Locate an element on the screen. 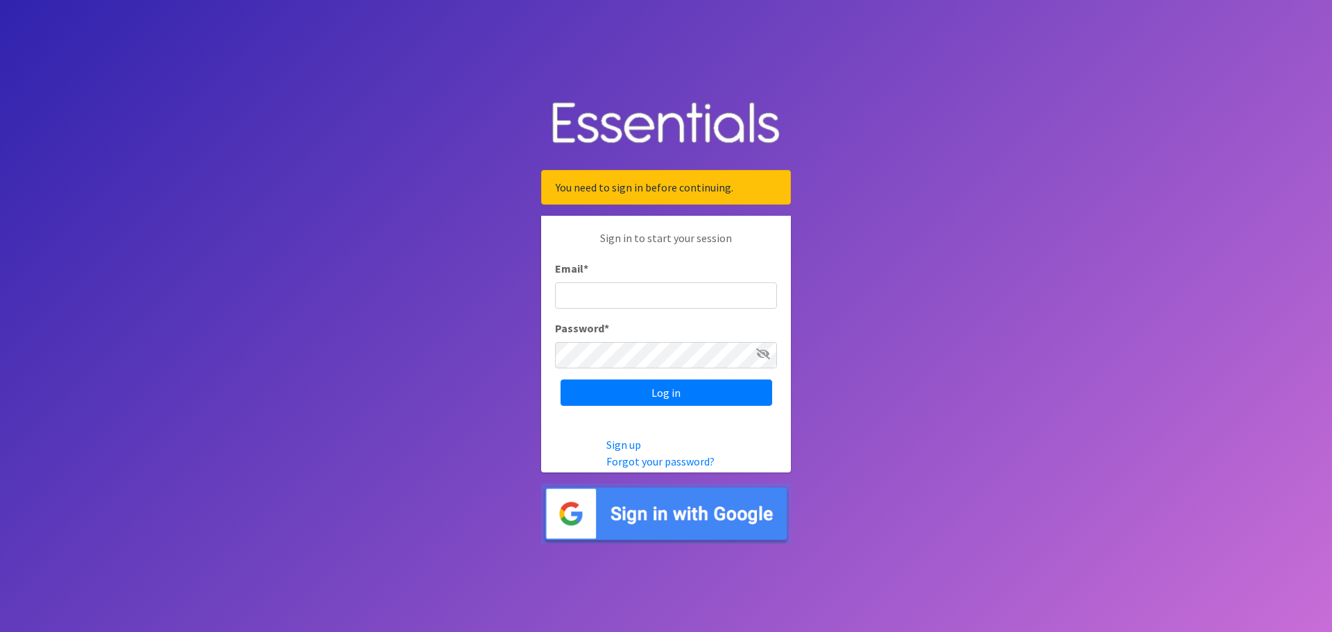 The width and height of the screenshot is (1332, 632). a: Forgot your password? is located at coordinates (660, 461).